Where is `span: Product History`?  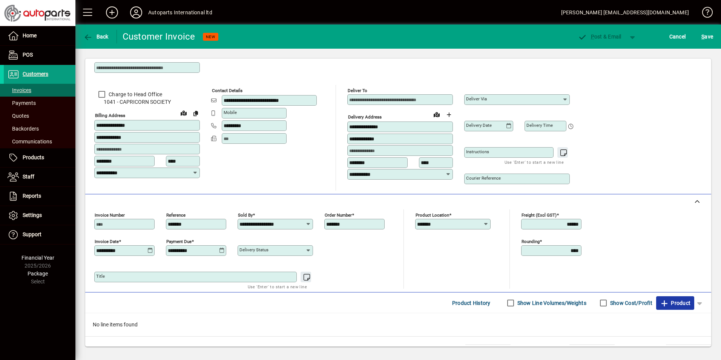 span: Product History is located at coordinates (471, 303).